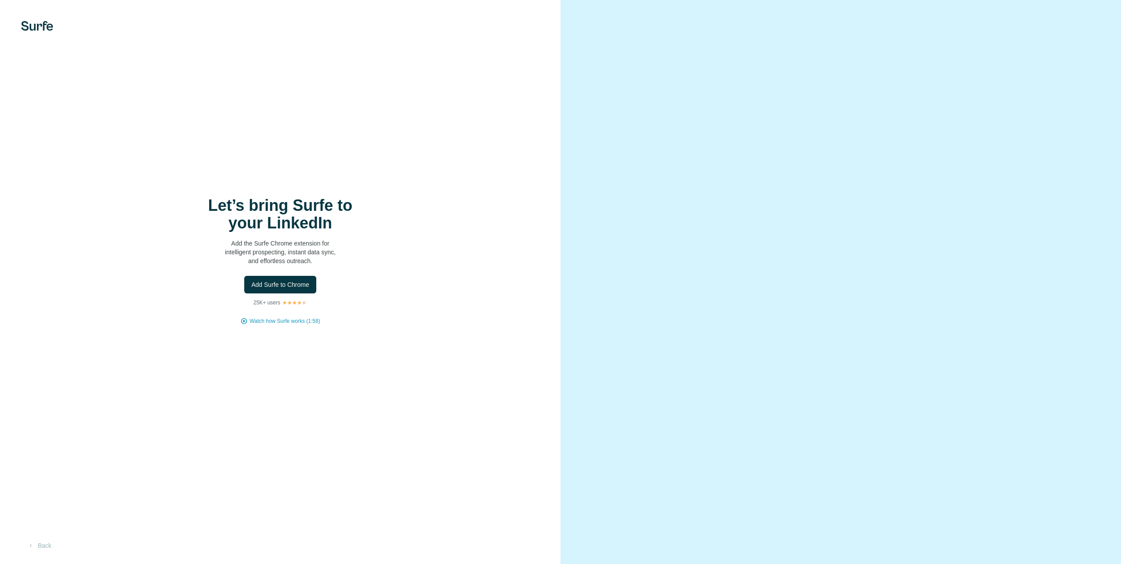 The width and height of the screenshot is (1121, 564). What do you see at coordinates (267, 303) in the screenshot?
I see `p: 25K+ users` at bounding box center [267, 303].